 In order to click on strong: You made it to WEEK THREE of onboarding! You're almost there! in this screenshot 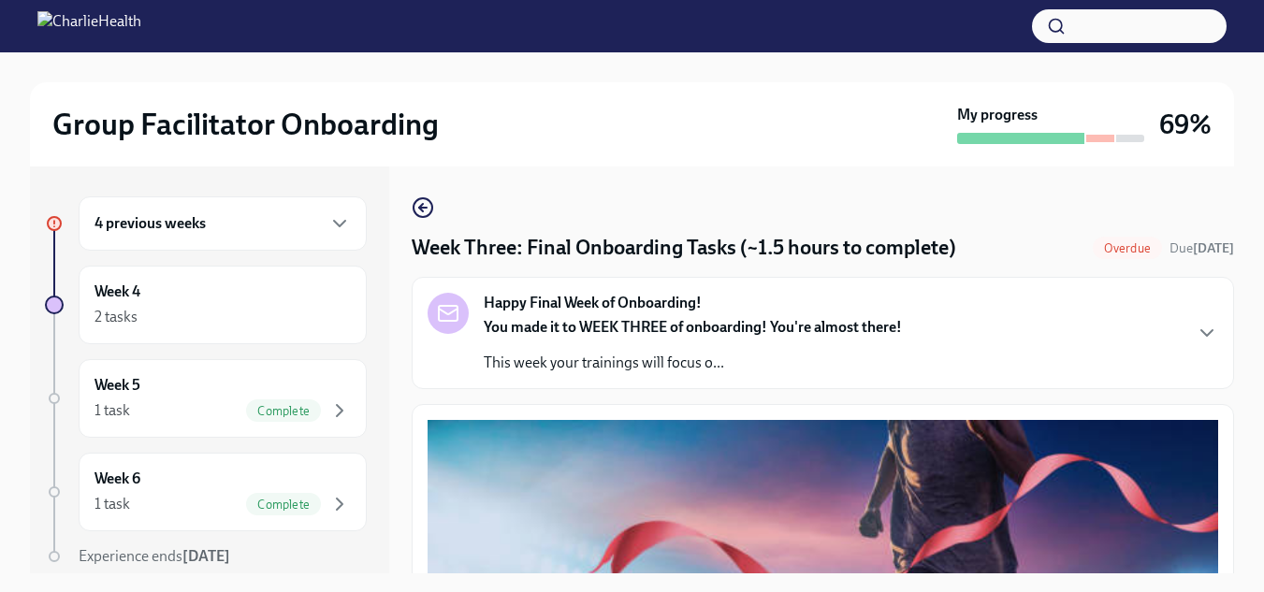, I will do `click(692, 326)`.